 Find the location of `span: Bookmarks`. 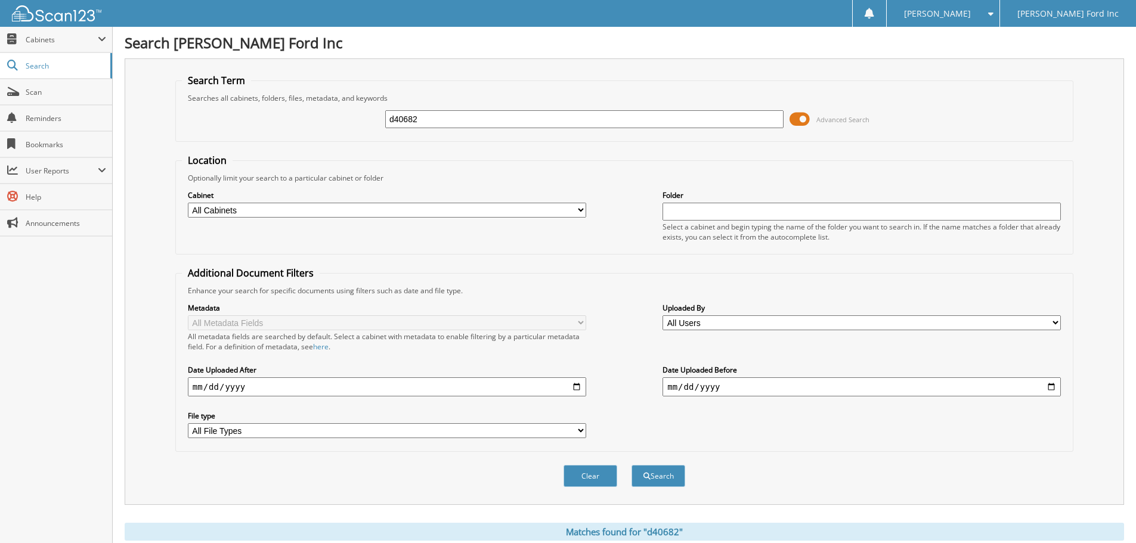

span: Bookmarks is located at coordinates (66, 144).